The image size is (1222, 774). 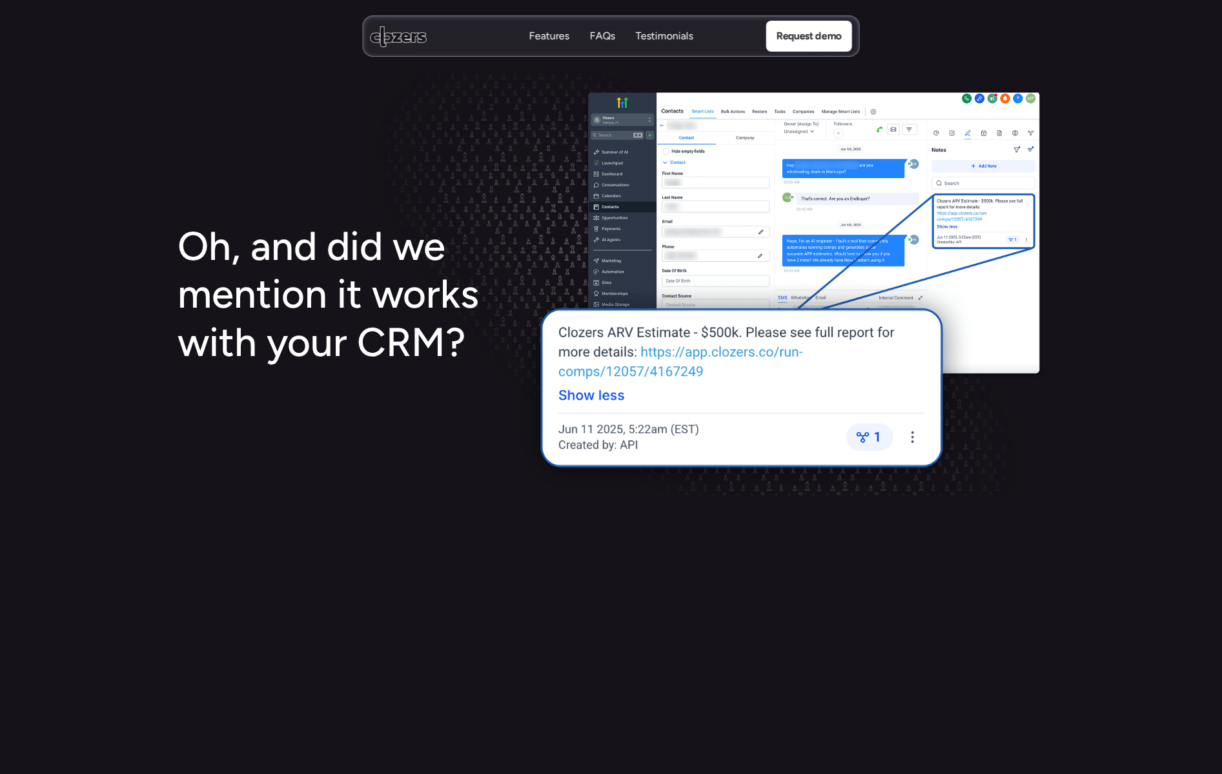 I want to click on a: TestimonialsTestimonials, so click(x=664, y=36).